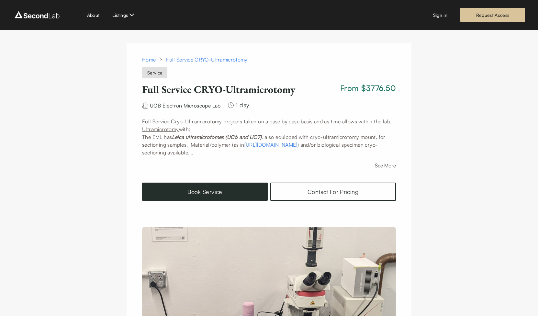 Image resolution: width=538 pixels, height=316 pixels. What do you see at coordinates (206, 60) in the screenshot?
I see `div: Full Service CRYO-Ultramicrotomy` at bounding box center [206, 60].